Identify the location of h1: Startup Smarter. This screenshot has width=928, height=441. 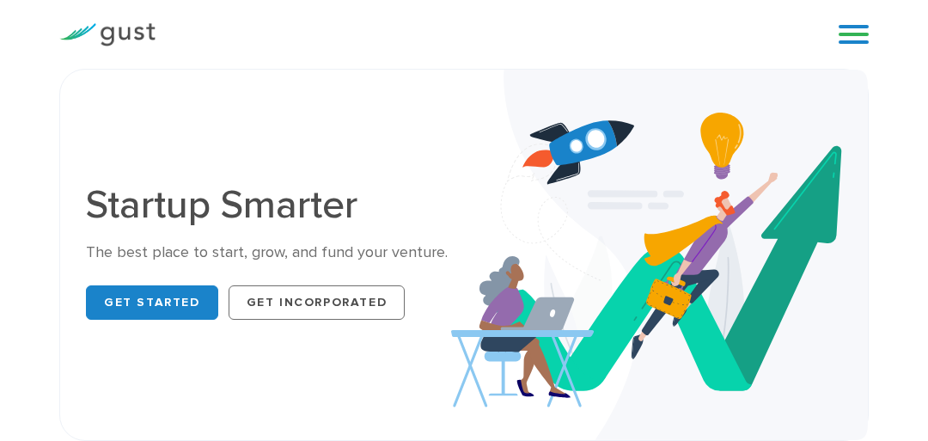
(268, 205).